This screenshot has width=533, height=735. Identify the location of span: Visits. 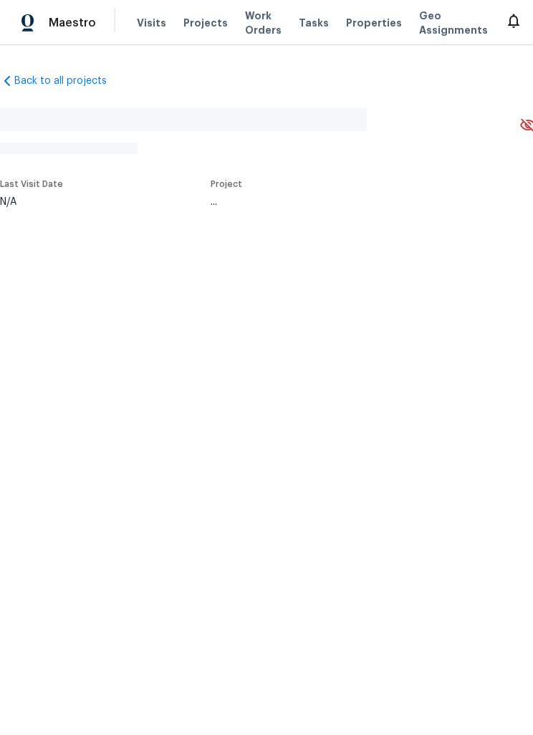
(151, 23).